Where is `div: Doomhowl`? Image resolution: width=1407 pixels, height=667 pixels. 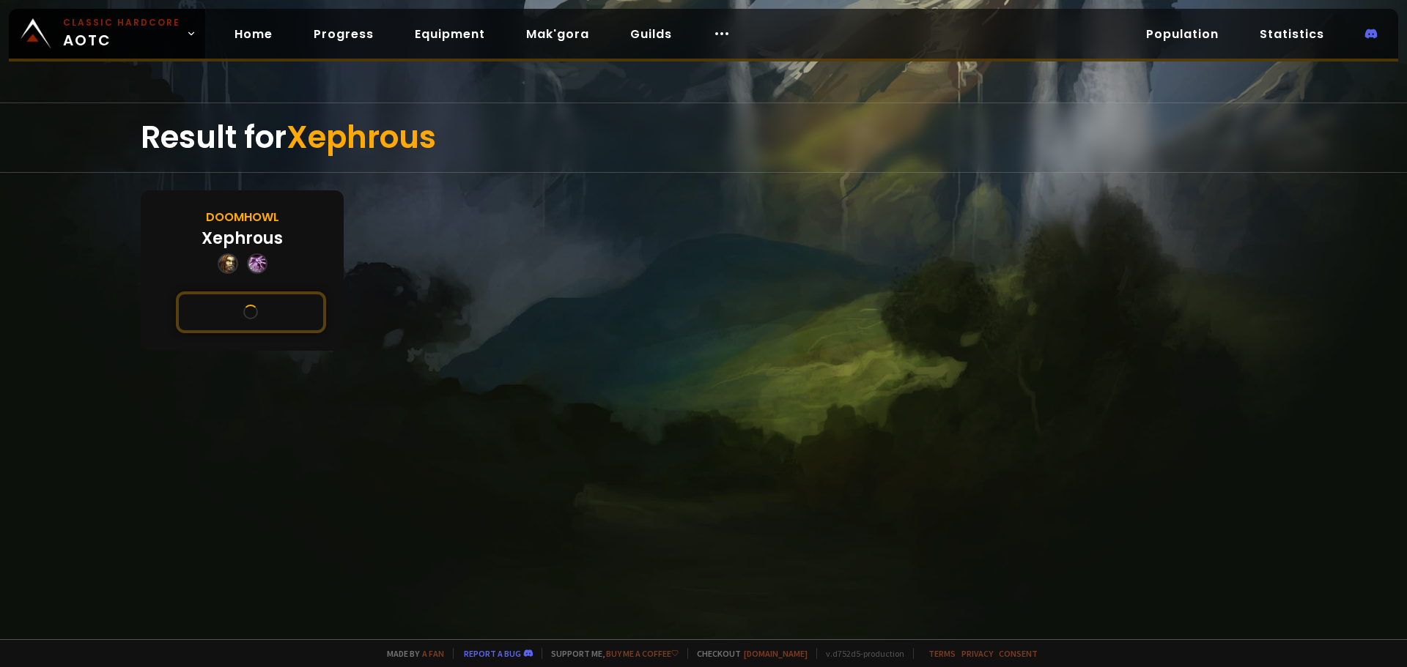
div: Doomhowl is located at coordinates (242, 217).